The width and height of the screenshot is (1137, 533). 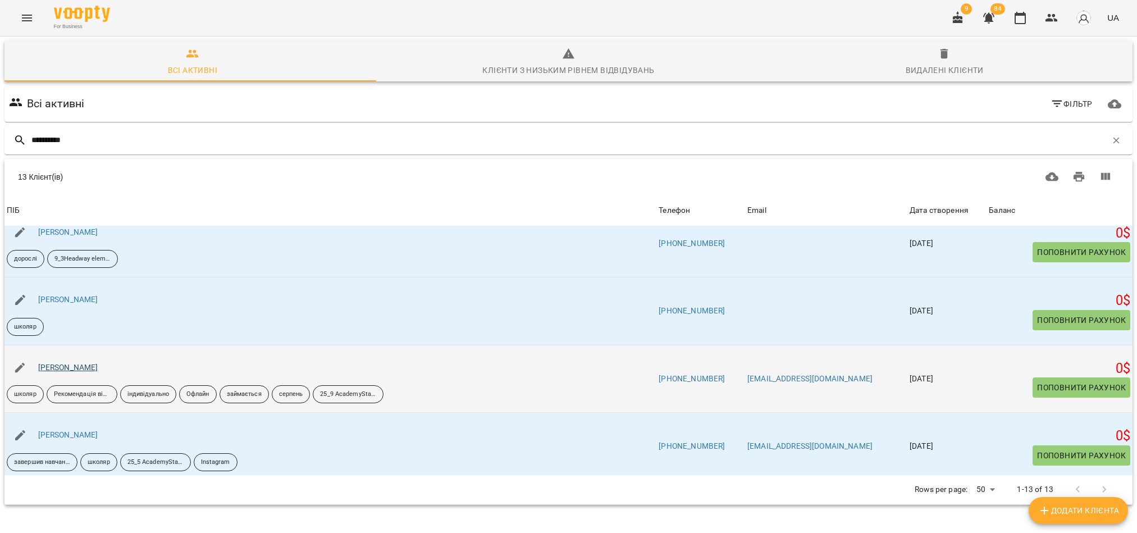 I want to click on p: дорослі, so click(x=25, y=259).